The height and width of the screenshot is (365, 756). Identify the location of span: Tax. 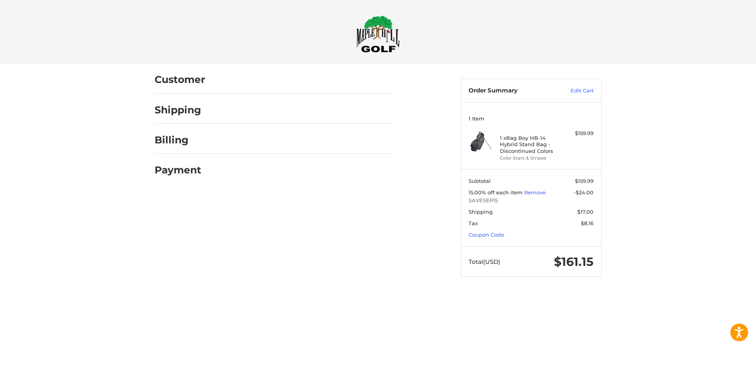
(473, 223).